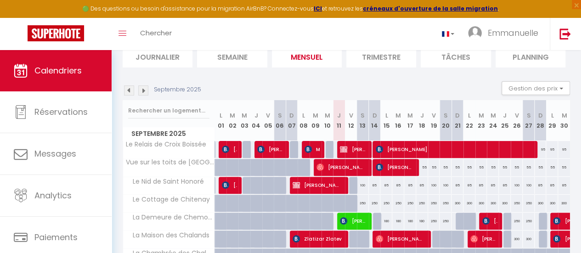  Describe the element at coordinates (317, 239) in the screenshot. I see `span: Zlatizar Zlatev` at that location.